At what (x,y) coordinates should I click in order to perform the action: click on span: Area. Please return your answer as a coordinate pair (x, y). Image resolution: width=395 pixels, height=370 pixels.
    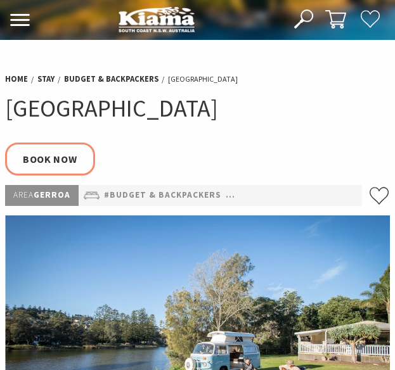
    Looking at the image, I should click on (23, 195).